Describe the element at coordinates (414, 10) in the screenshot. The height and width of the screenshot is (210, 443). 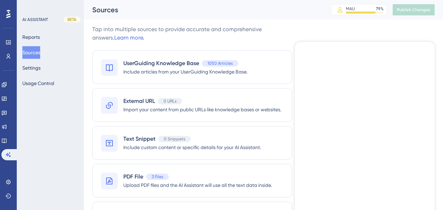
I see `button: Publish Changes` at that location.